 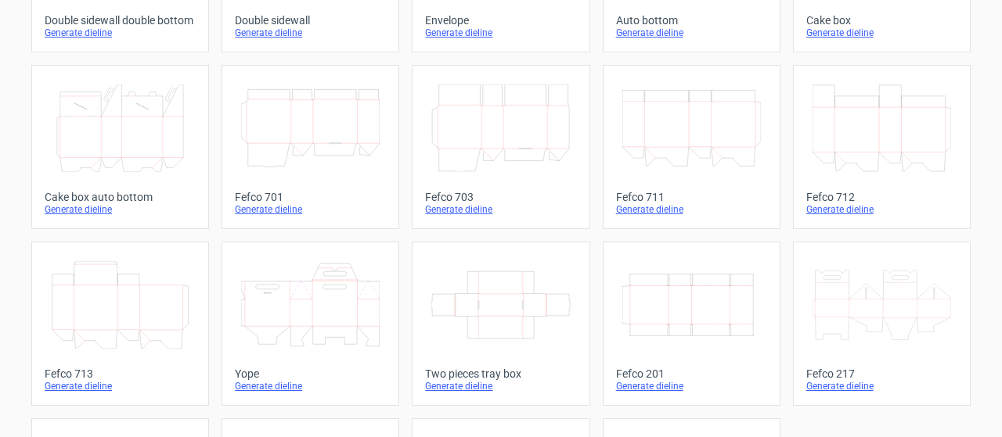 I want to click on div: Double sidewall, so click(x=310, y=20).